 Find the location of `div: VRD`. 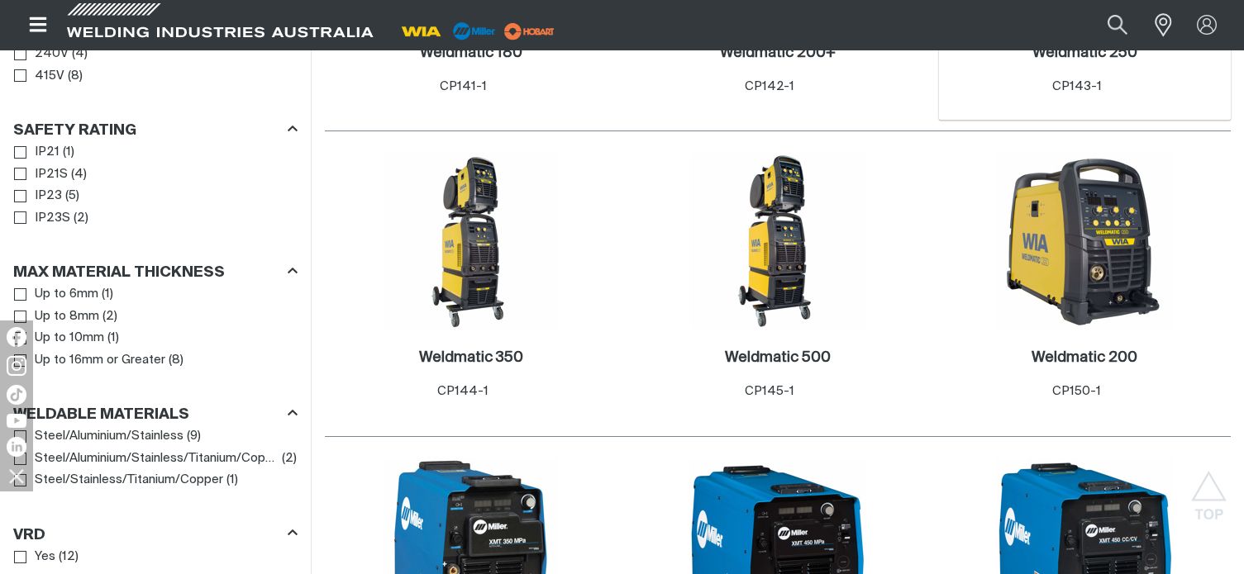

div: VRD is located at coordinates (155, 534).